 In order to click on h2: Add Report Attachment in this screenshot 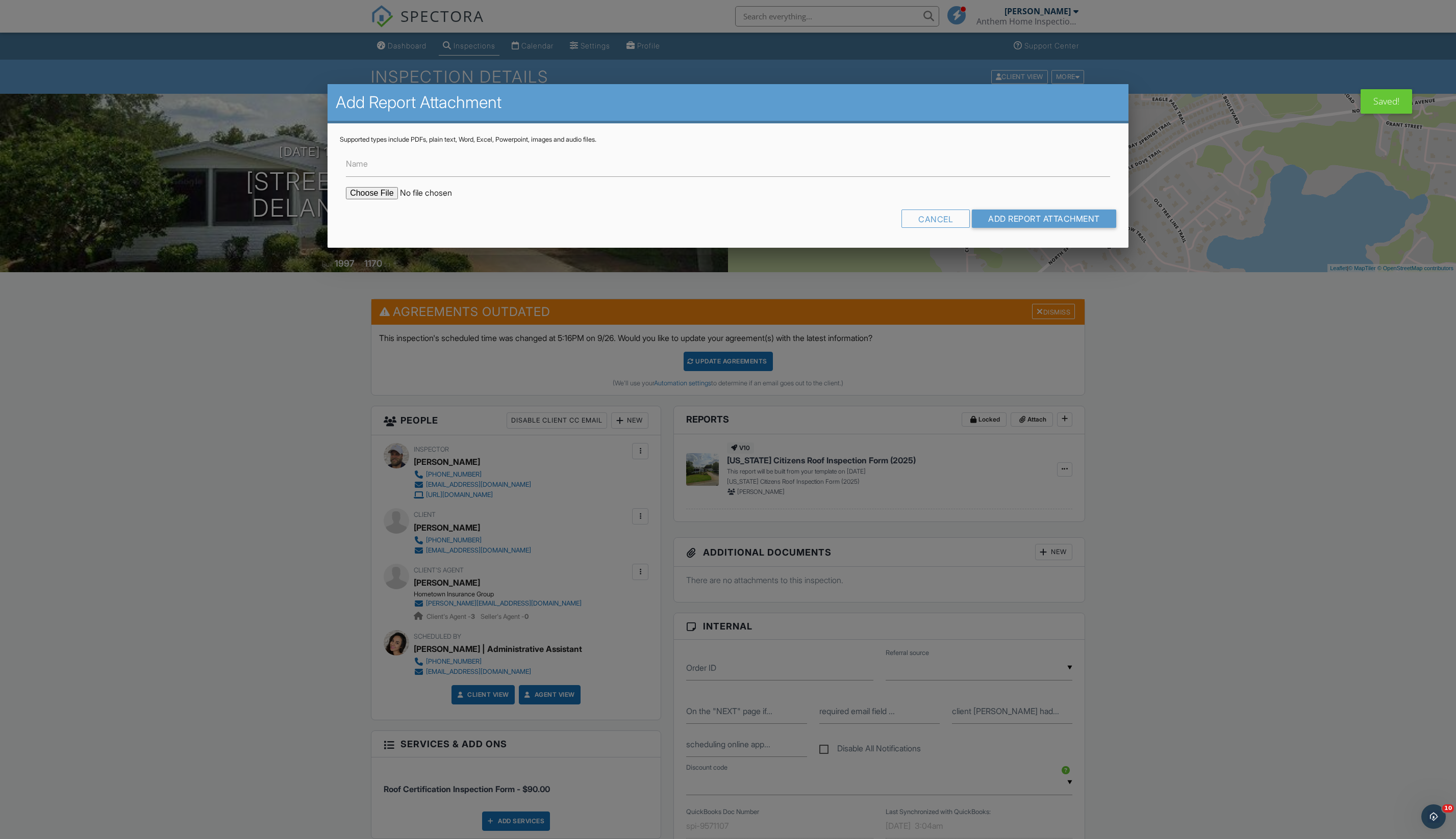, I will do `click(728, 103)`.